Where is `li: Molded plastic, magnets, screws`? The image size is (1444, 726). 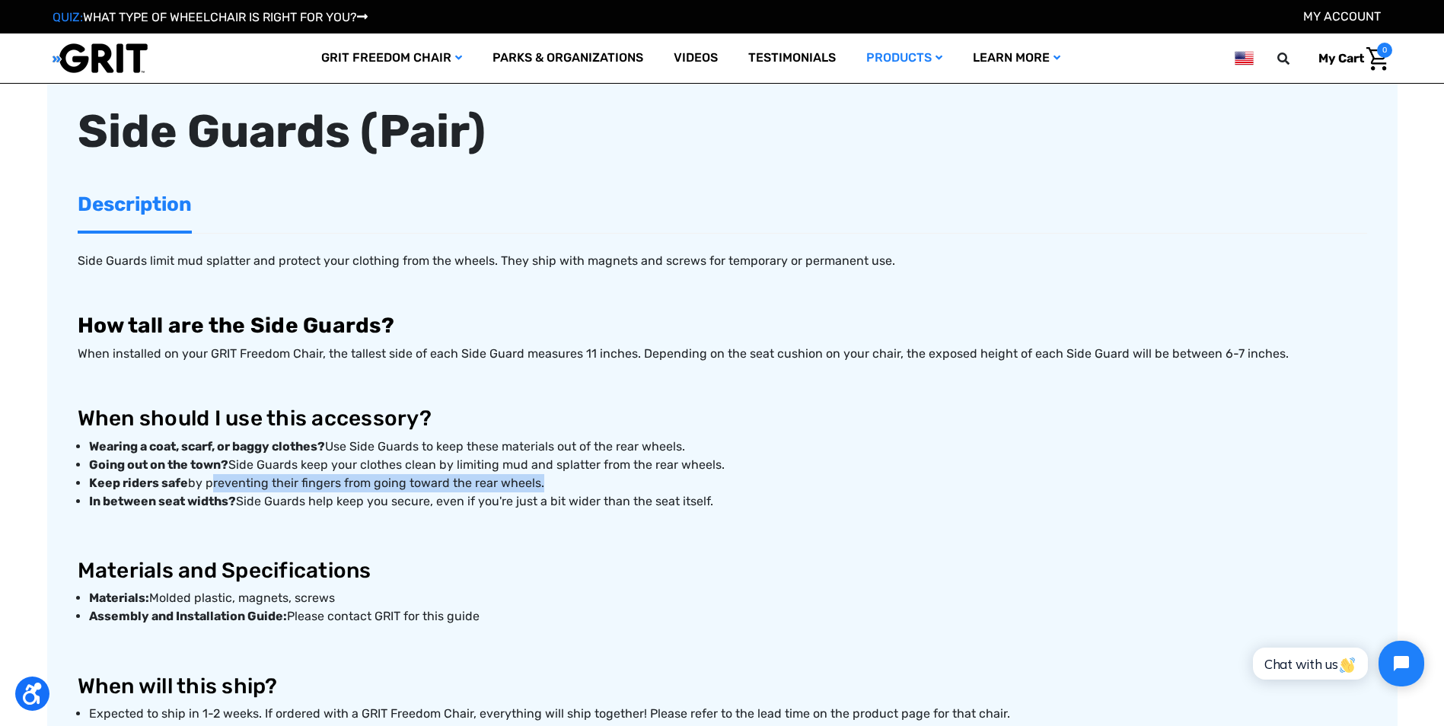 li: Molded plastic, magnets, screws is located at coordinates (728, 598).